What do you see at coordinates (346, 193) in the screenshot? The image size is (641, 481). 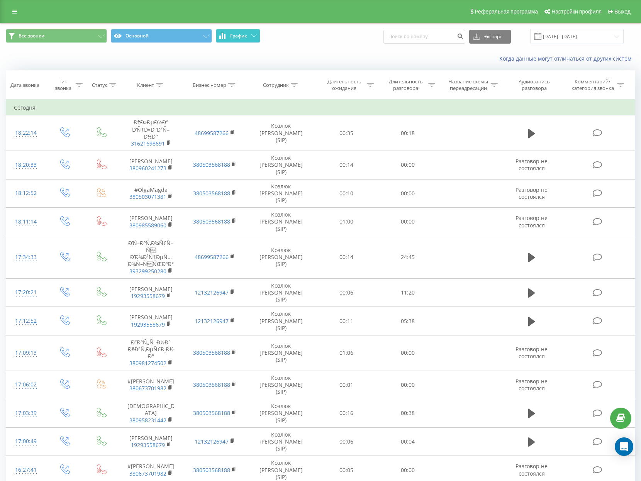 I see `td: 00:10` at bounding box center [346, 193].